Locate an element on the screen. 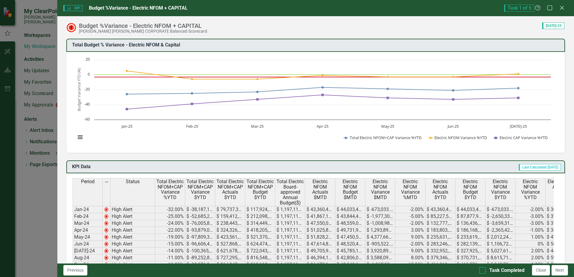 The height and width of the screenshot is (277, 574). td: $ 370,731,013.00 is located at coordinates (470, 258).